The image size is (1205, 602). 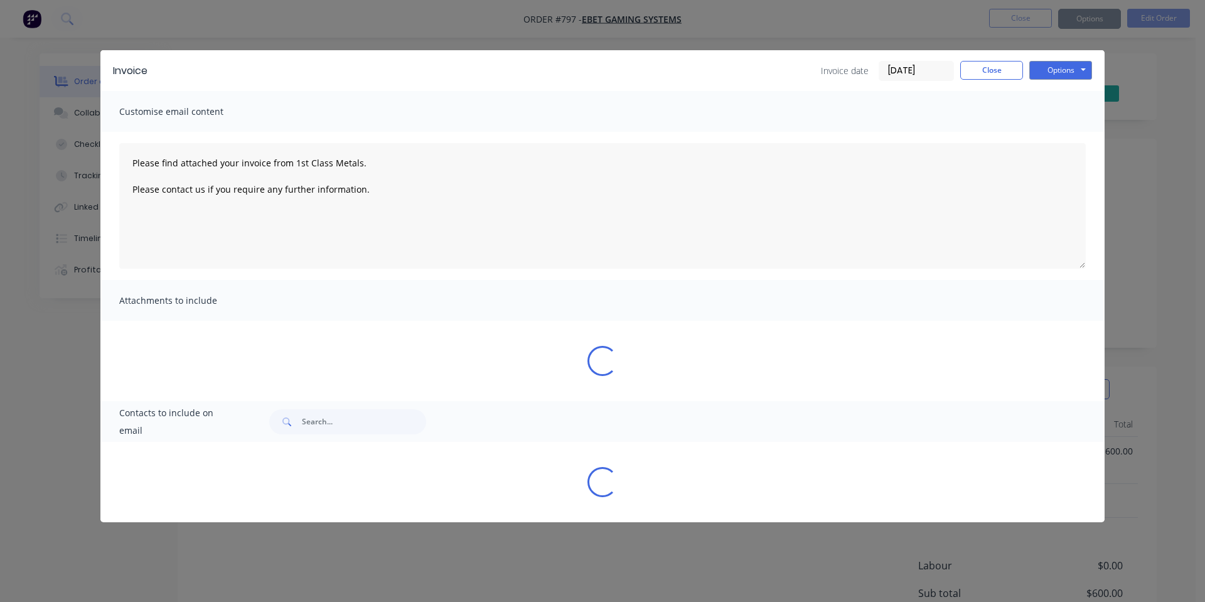 I want to click on span: Contacts to include on email, so click(x=178, y=422).